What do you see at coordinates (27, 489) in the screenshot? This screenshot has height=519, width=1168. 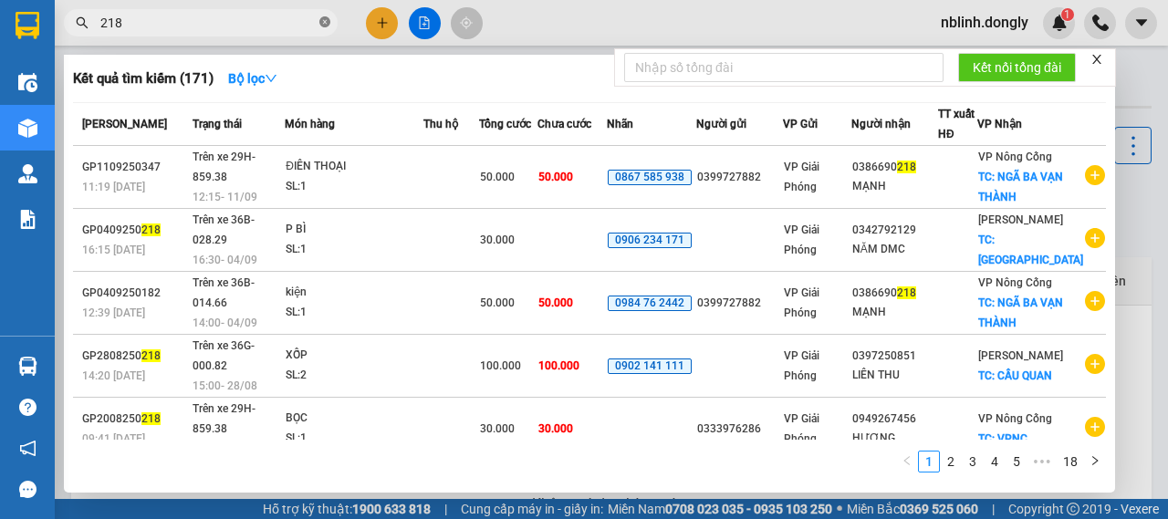 I see `span: message` at bounding box center [27, 489].